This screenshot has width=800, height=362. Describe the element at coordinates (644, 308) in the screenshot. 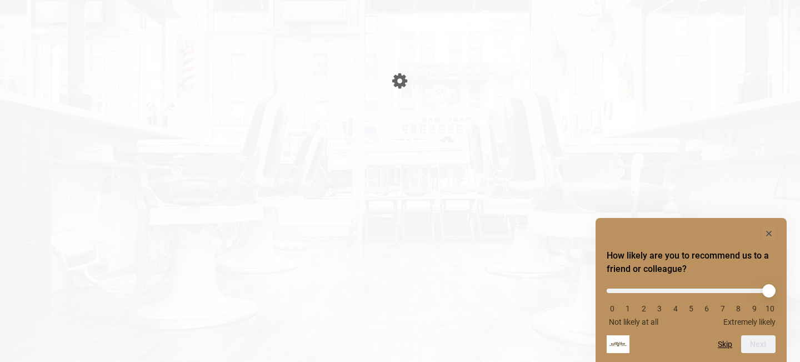

I see `li: 2` at that location.